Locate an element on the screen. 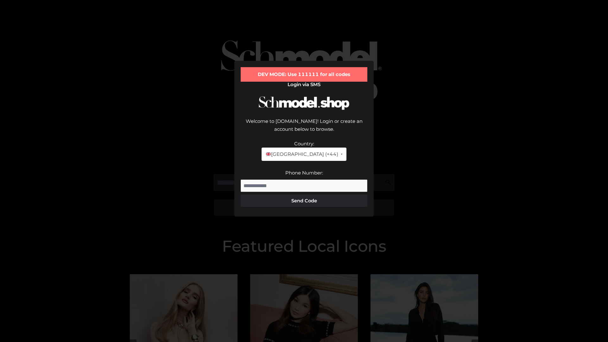 Image resolution: width=608 pixels, height=342 pixels. h2: Login via SMS is located at coordinates (304, 85).